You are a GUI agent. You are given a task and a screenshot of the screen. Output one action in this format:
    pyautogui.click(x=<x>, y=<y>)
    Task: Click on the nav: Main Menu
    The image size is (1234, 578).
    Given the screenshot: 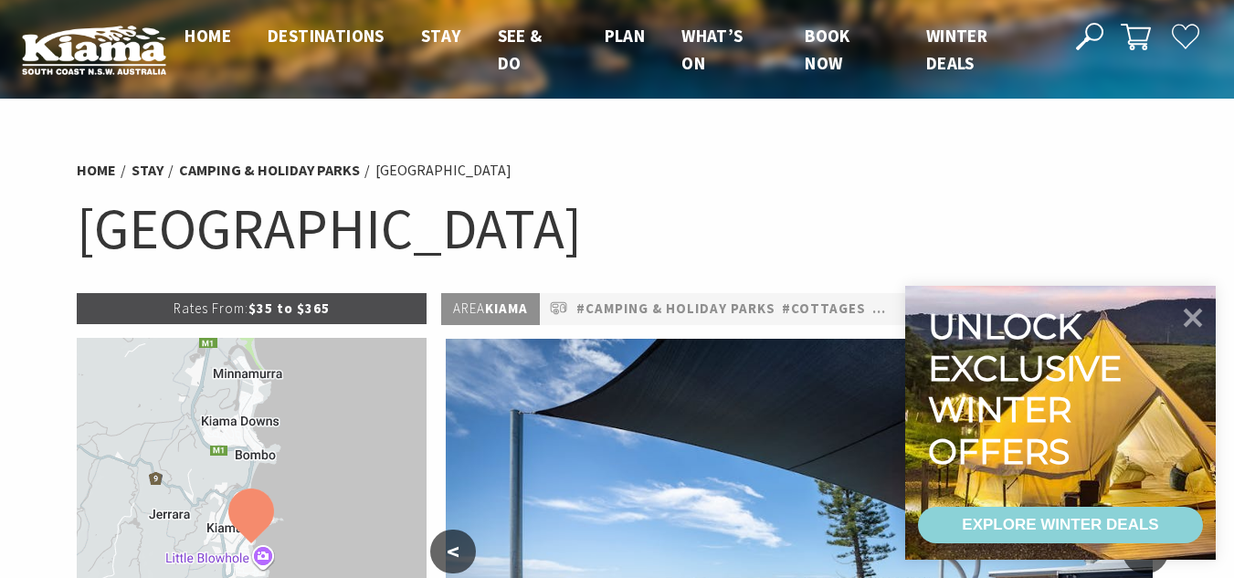 What is the action you would take?
    pyautogui.click(x=610, y=49)
    